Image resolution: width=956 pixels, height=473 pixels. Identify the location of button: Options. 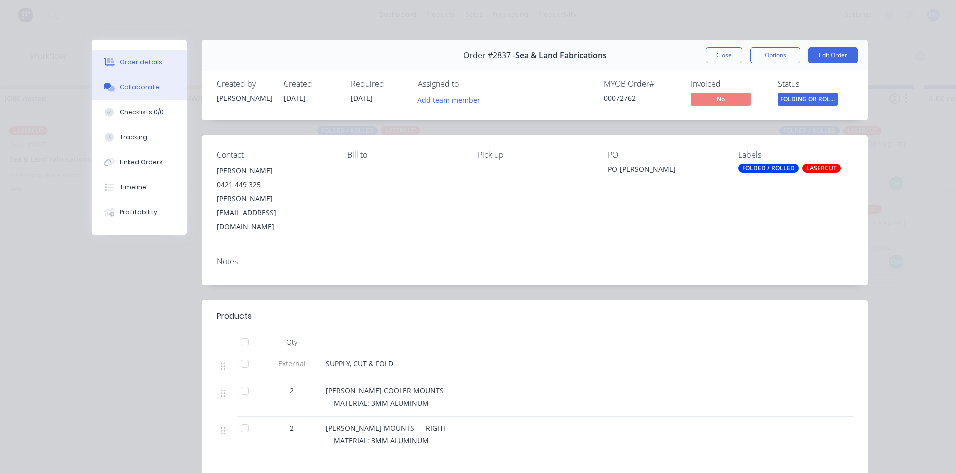
(775, 55).